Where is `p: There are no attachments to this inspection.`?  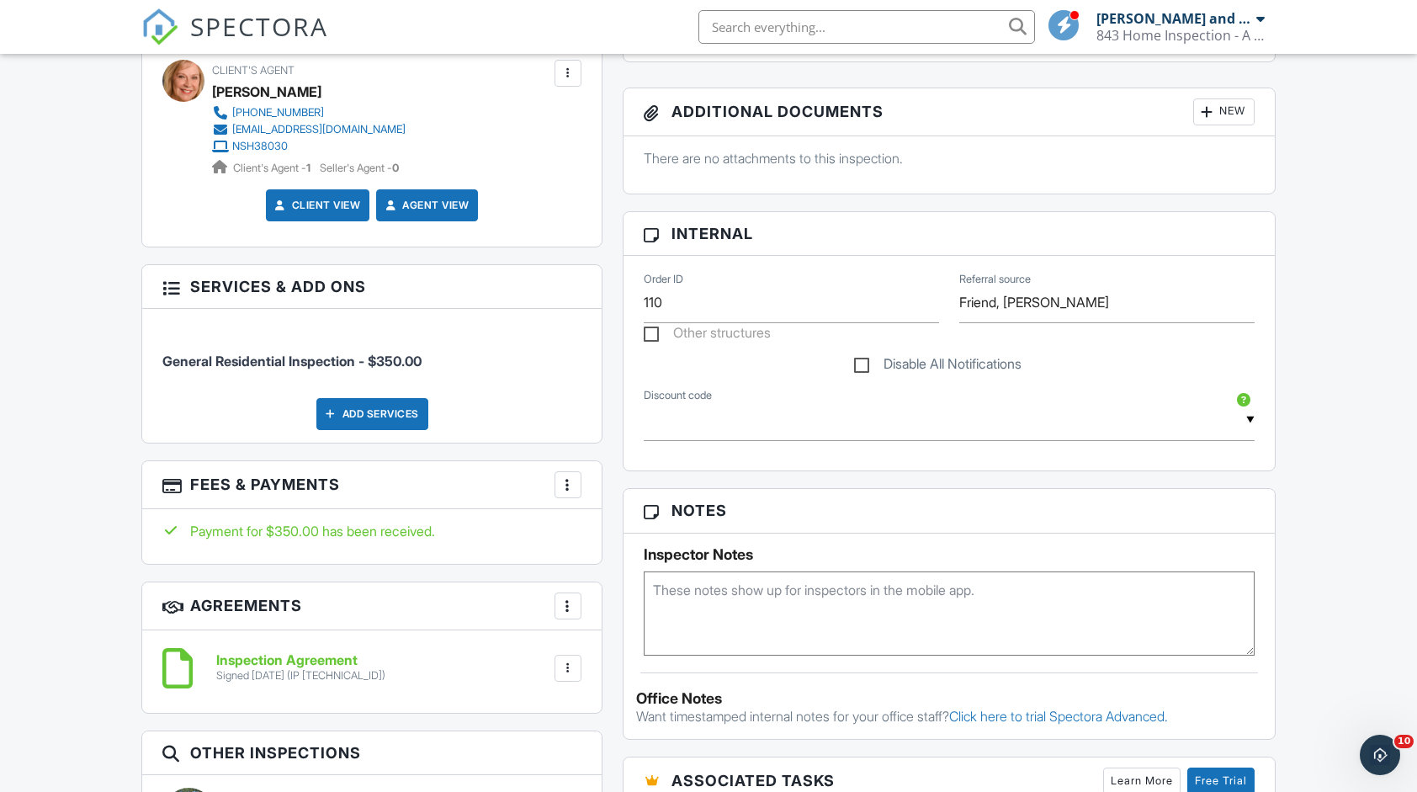 p: There are no attachments to this inspection. is located at coordinates (949, 158).